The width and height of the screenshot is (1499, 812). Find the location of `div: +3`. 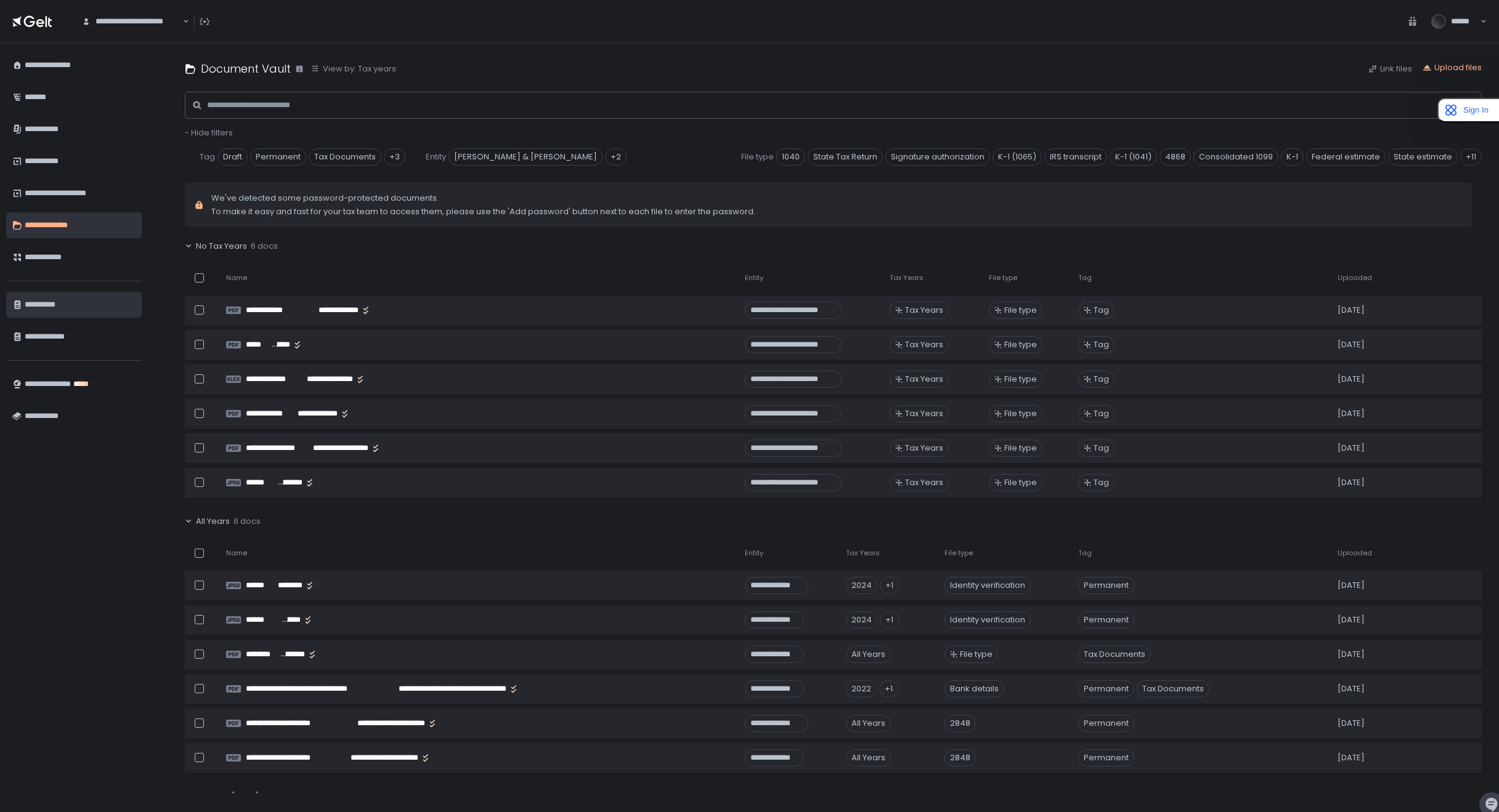

div: +3 is located at coordinates (395, 157).